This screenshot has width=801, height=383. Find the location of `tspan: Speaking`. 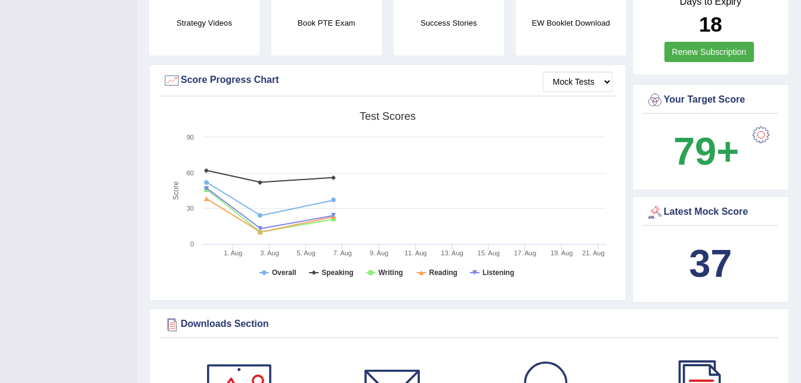

tspan: Speaking is located at coordinates (337, 273).